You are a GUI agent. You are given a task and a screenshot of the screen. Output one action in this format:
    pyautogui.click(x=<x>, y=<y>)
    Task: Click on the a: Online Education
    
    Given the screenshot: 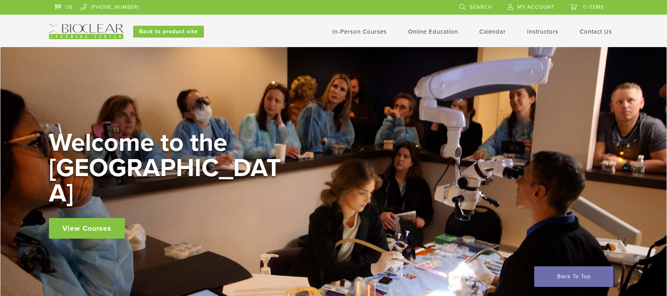 What is the action you would take?
    pyautogui.click(x=433, y=32)
    